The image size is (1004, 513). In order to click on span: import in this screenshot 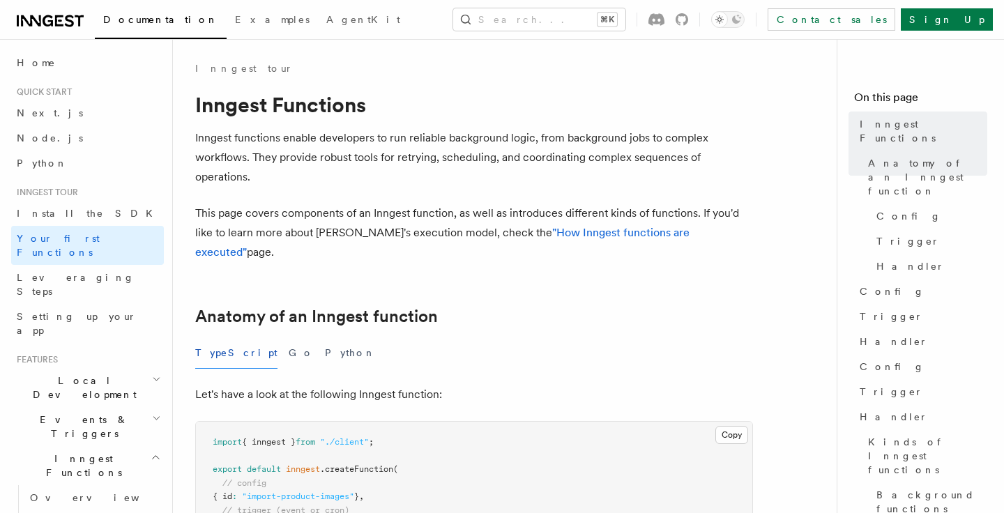, I will do `click(227, 442)`.